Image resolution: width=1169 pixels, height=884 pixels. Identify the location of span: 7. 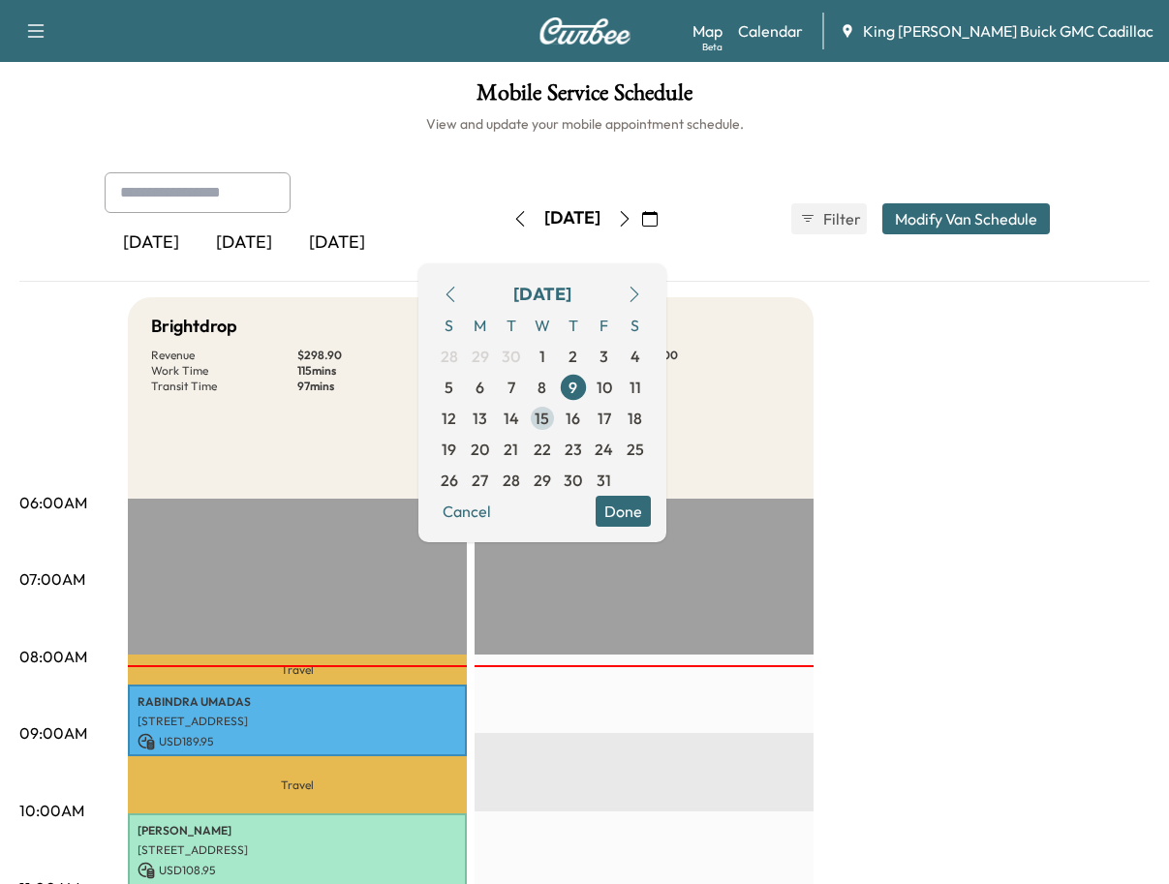
(511, 387).